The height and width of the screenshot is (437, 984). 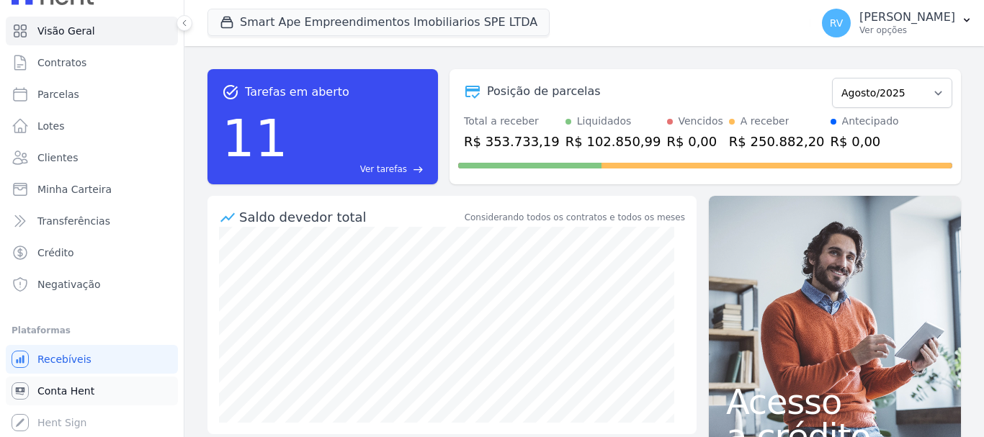 I want to click on a: Minha Carteira, so click(x=91, y=189).